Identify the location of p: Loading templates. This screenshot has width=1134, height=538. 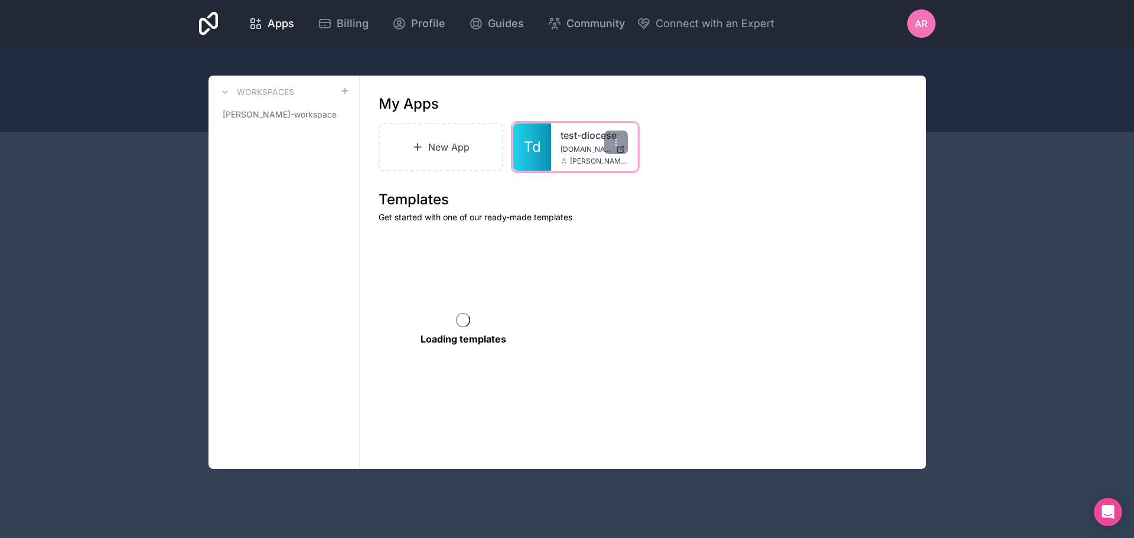
(463, 339).